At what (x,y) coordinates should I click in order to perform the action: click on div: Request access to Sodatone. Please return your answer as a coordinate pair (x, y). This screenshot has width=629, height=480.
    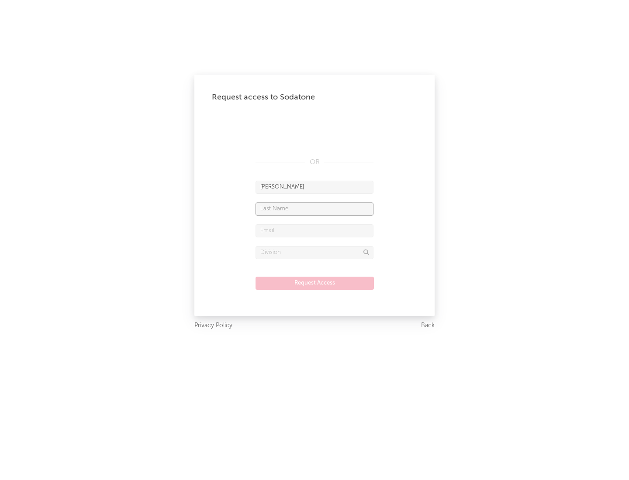
    Looking at the image, I should click on (314, 97).